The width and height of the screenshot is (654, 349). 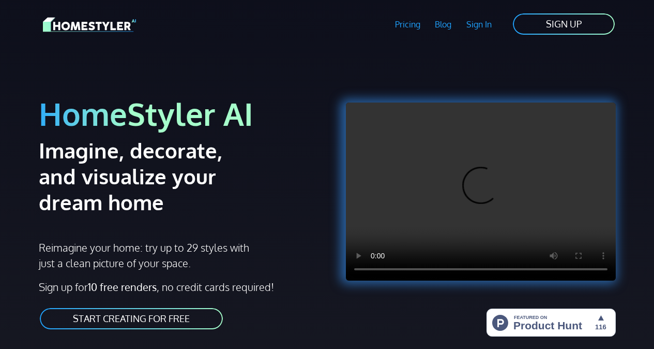 I want to click on strong: 10 free renders, so click(x=122, y=287).